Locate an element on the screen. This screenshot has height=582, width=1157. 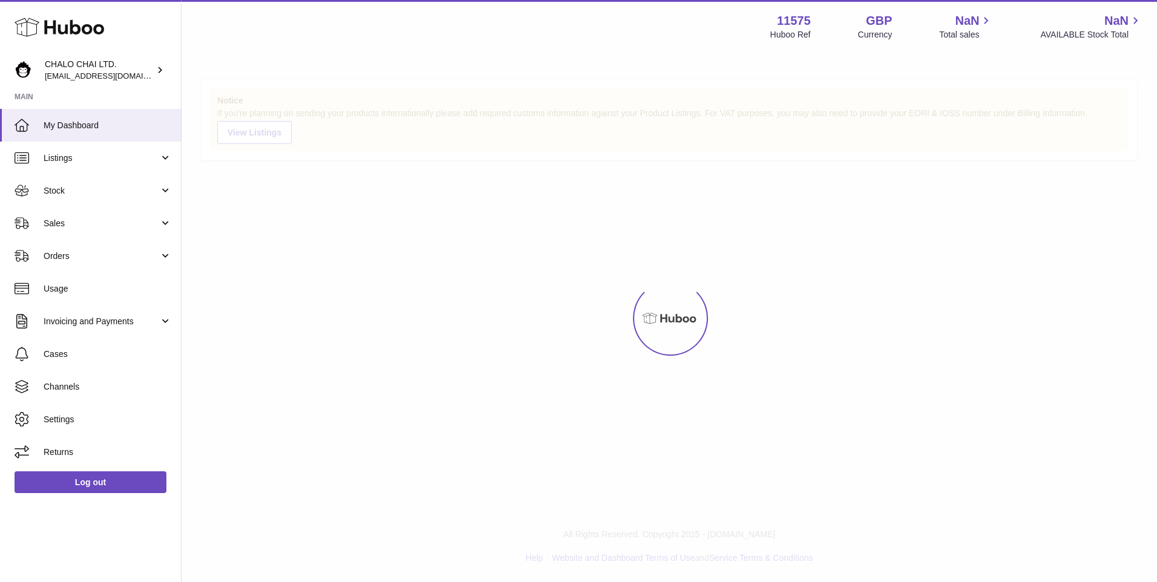
a: Log out is located at coordinates (90, 482).